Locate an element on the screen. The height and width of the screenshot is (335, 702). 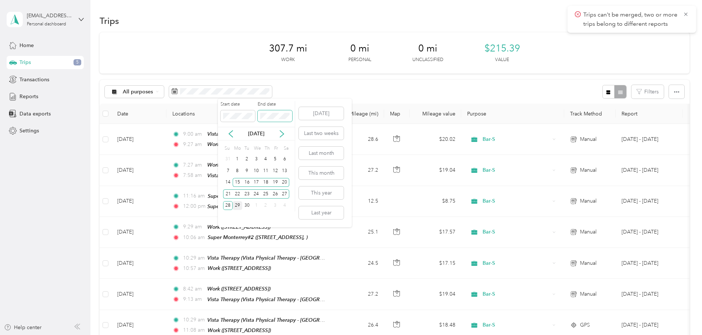
div: 13 is located at coordinates (285, 171).